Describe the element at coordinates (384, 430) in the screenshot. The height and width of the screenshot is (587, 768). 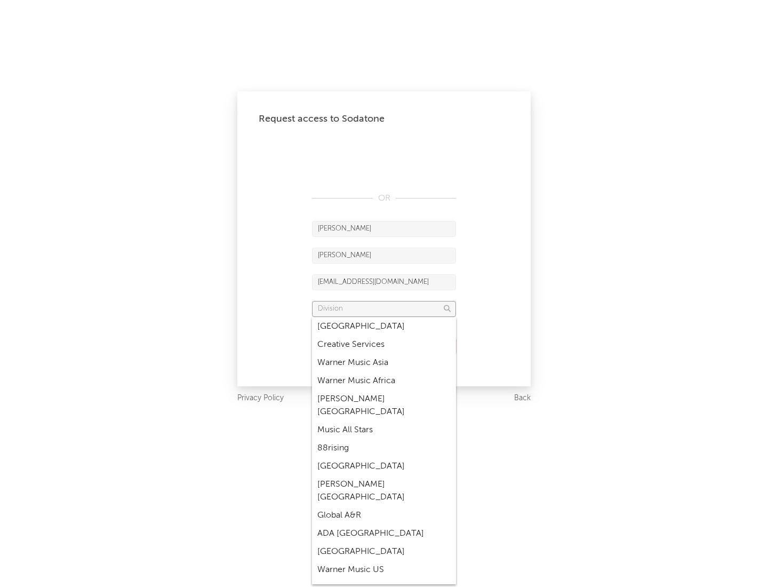
I see `div: Music All Stars` at that location.